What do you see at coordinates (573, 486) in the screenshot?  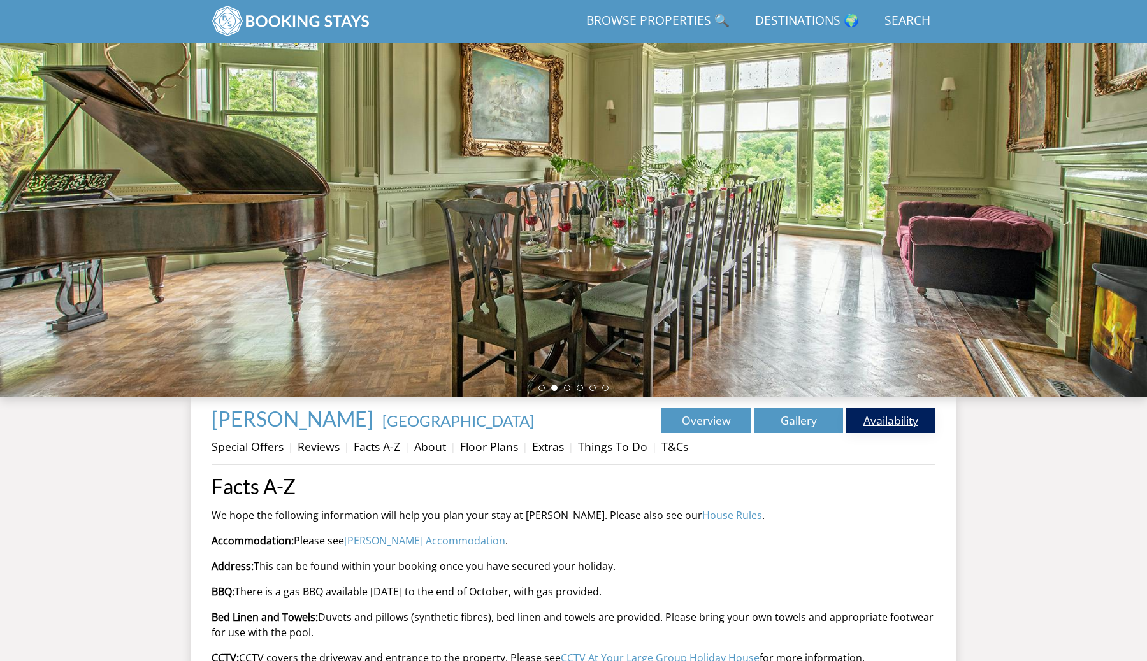 I see `h1: Facts A-Z` at bounding box center [573, 486].